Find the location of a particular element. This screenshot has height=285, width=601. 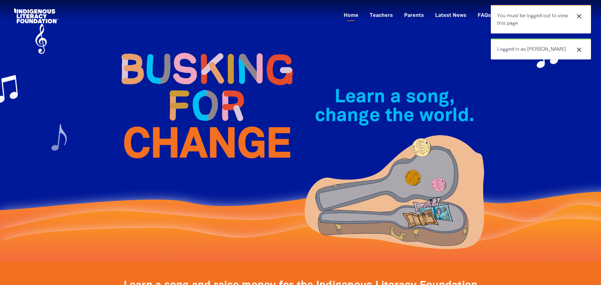

div: You must be logged out to view this page is located at coordinates (541, 19).